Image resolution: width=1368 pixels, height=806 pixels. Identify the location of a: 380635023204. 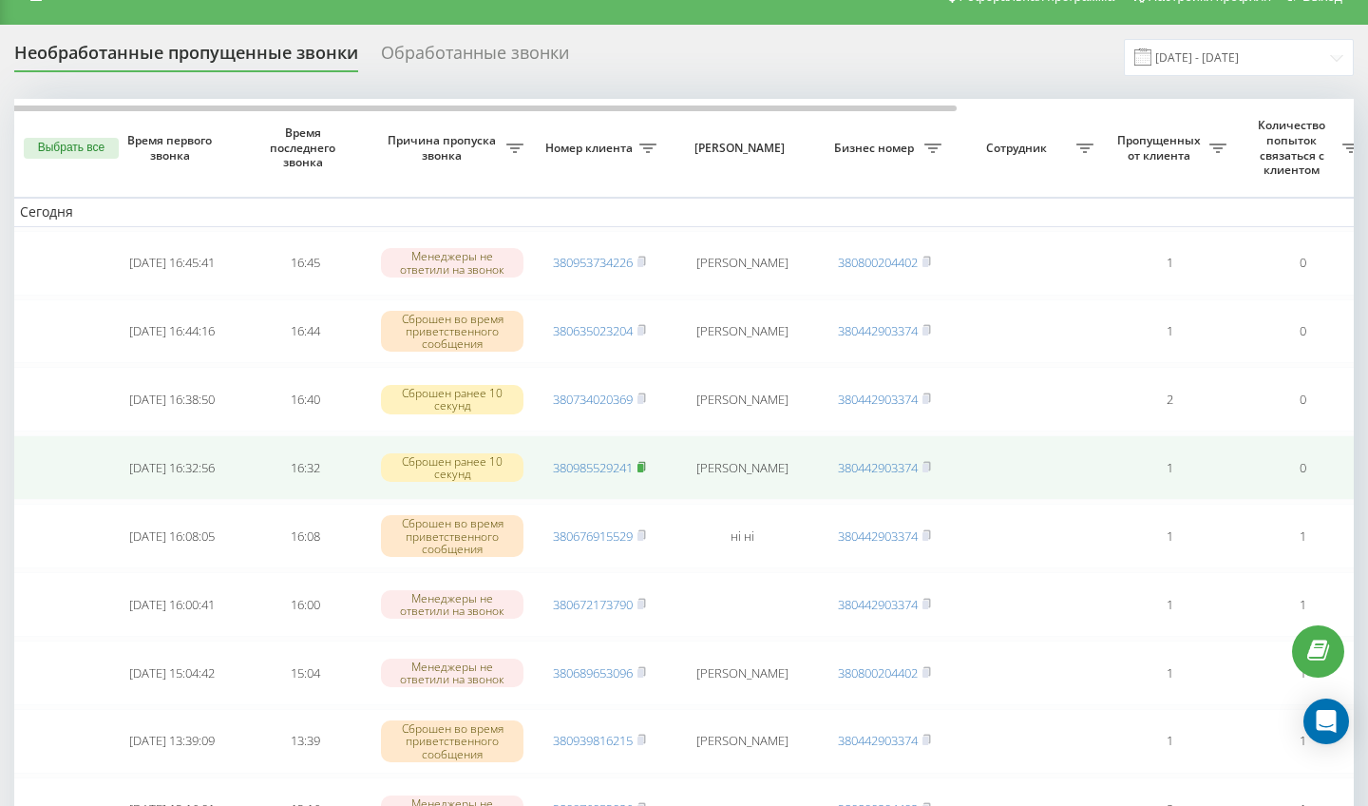
(593, 331).